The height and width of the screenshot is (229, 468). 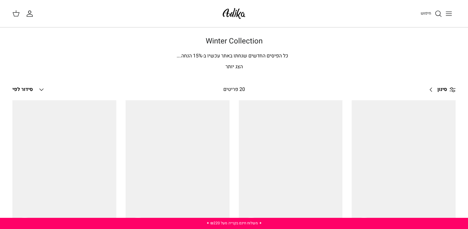 What do you see at coordinates (234, 13) in the screenshot?
I see `img: Adika IL` at bounding box center [234, 13].